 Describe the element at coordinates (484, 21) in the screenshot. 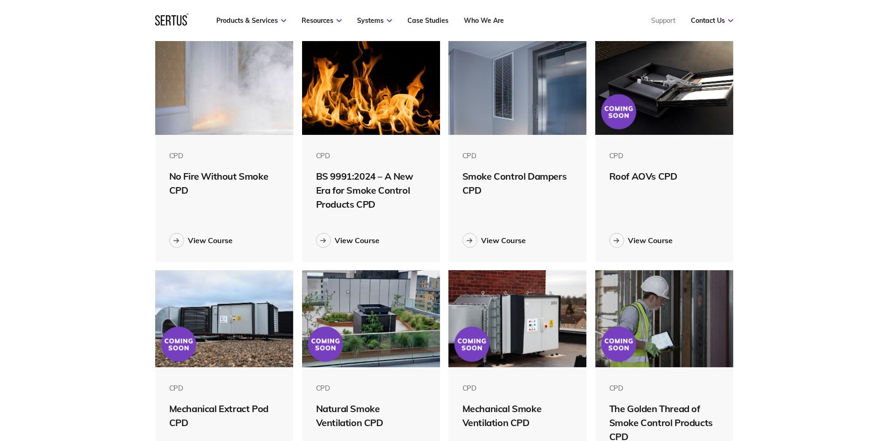

I see `a: Who We Are` at that location.